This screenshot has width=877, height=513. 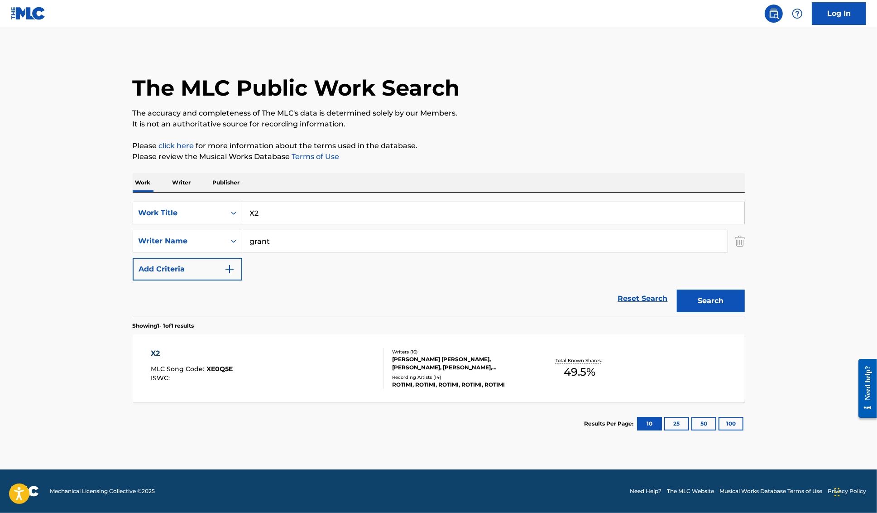 I want to click on span: MLC Song Code :, so click(x=178, y=369).